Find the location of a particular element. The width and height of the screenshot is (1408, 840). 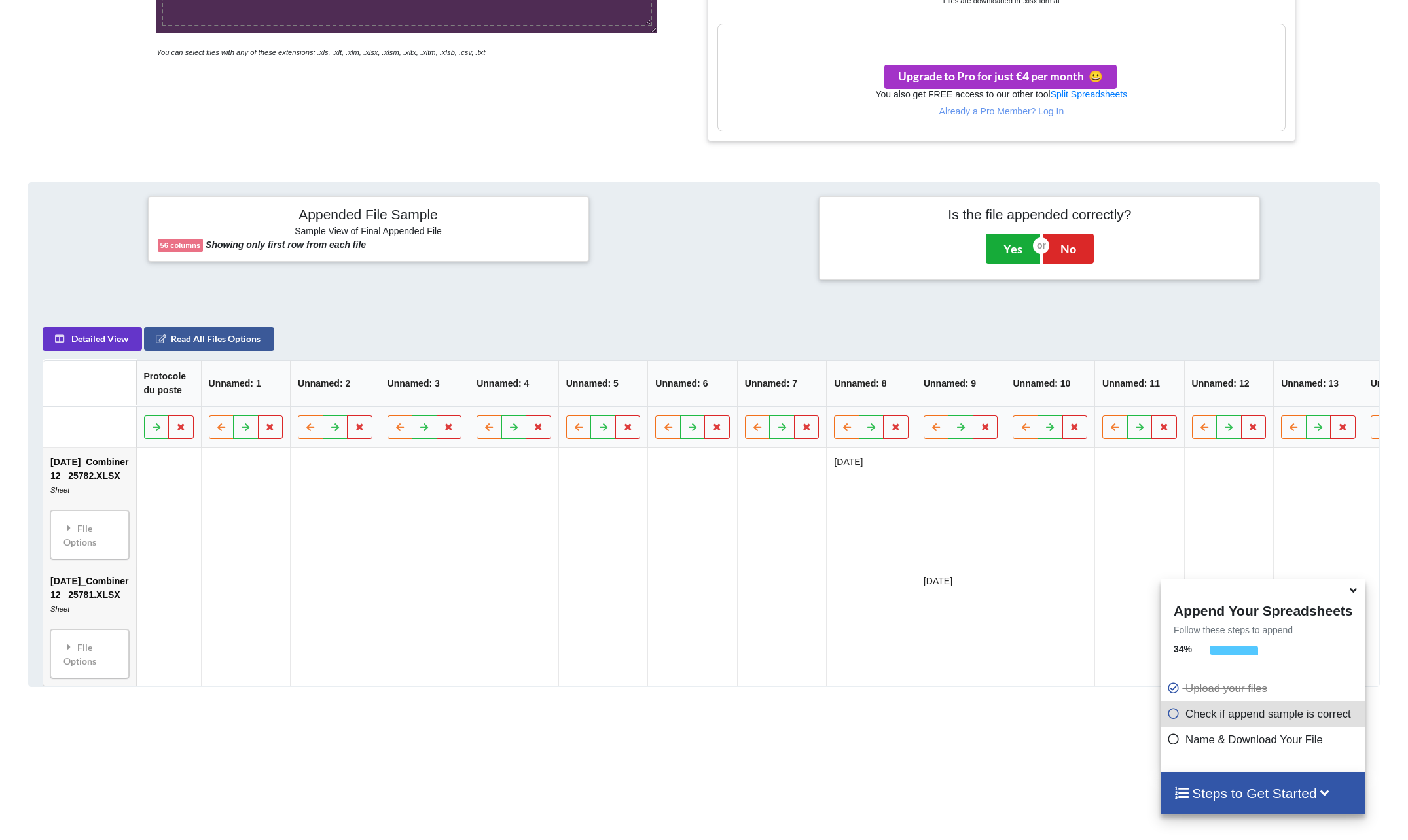

span: Upgrade to Pro for just €4 per month is located at coordinates (1000, 76).